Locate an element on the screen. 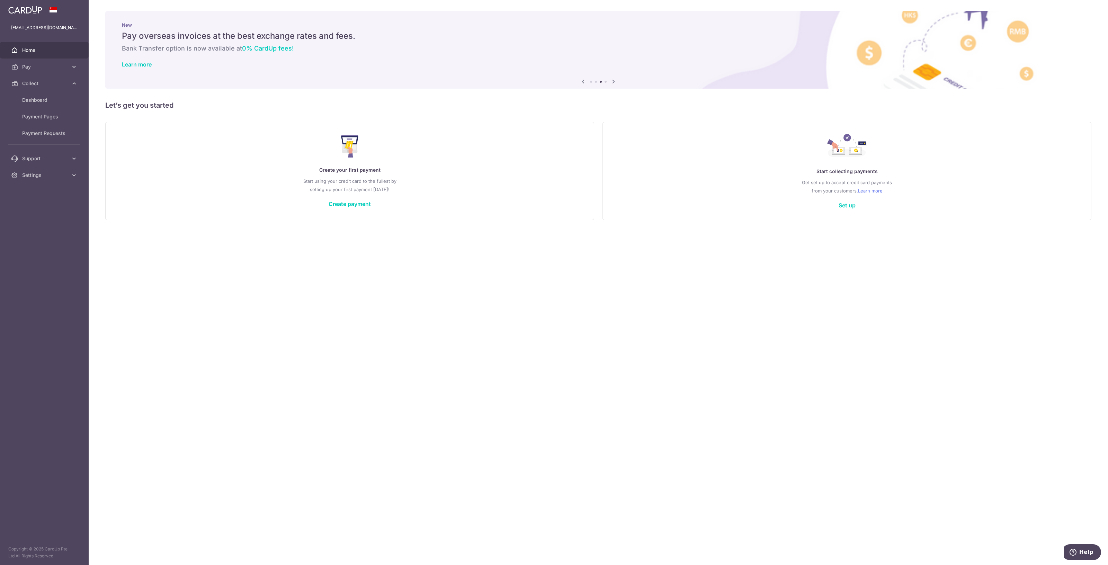  p: Get set up to accept credit card payments from your customers. is located at coordinates (847, 187).